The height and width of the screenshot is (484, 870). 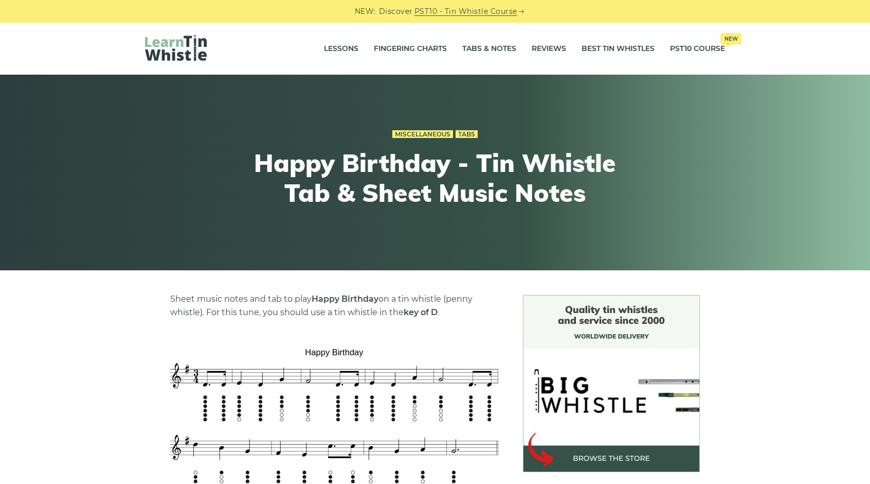 I want to click on a: Fingering Charts, so click(x=411, y=49).